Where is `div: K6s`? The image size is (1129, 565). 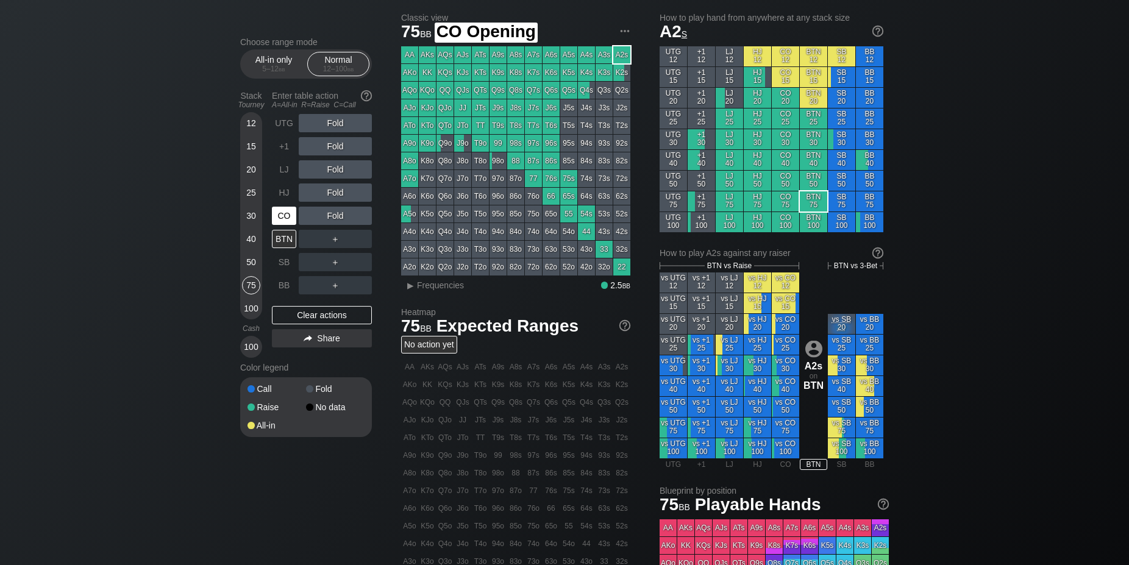 div: K6s is located at coordinates (551, 73).